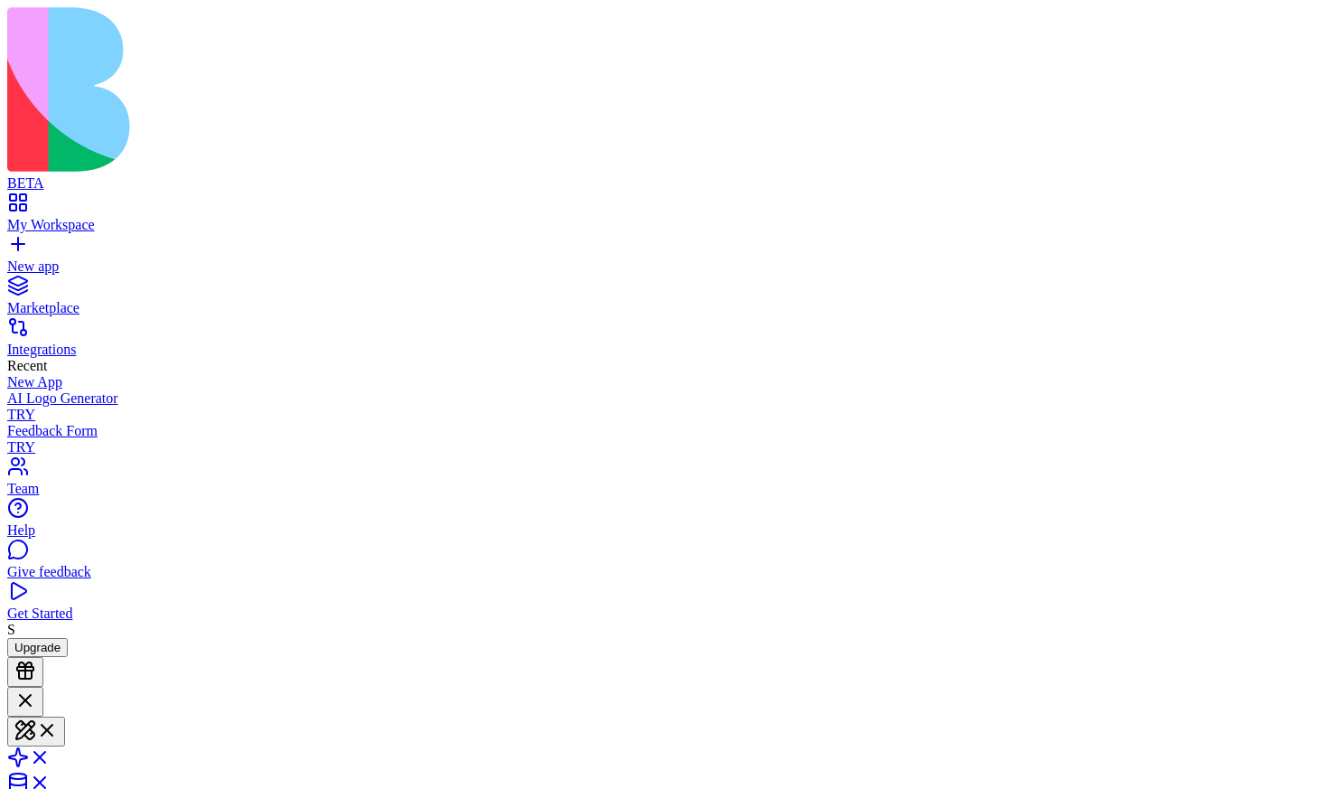  What do you see at coordinates (667, 258) in the screenshot?
I see `a: New app` at bounding box center [667, 258].